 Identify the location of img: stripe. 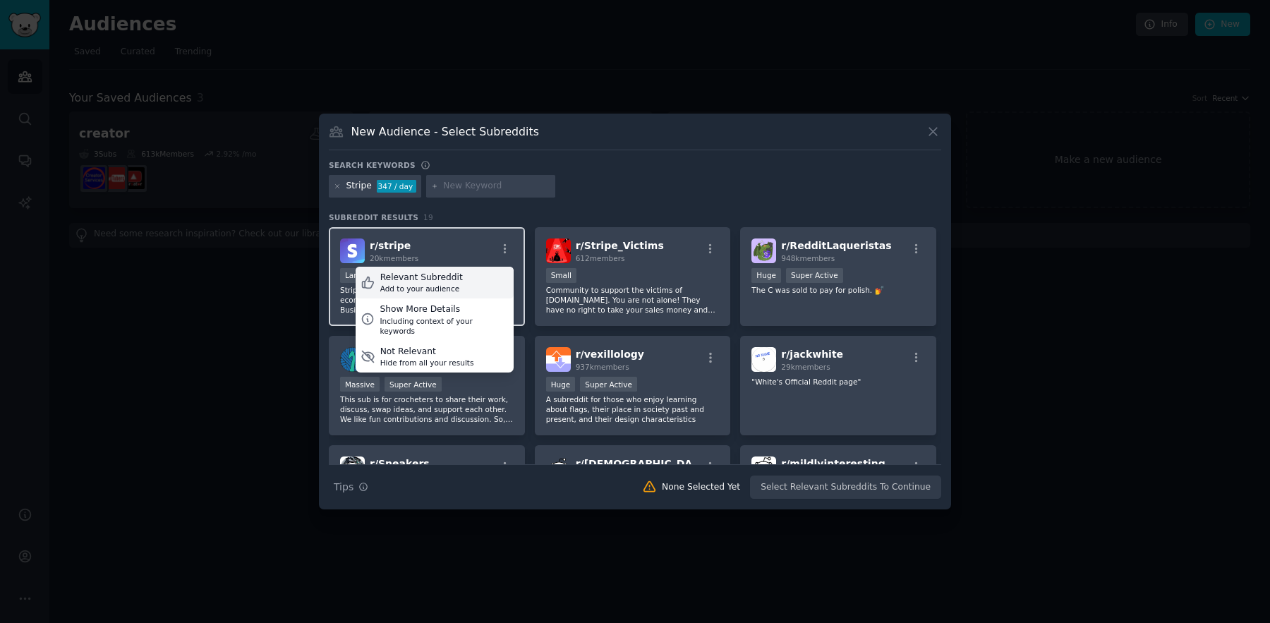
(352, 251).